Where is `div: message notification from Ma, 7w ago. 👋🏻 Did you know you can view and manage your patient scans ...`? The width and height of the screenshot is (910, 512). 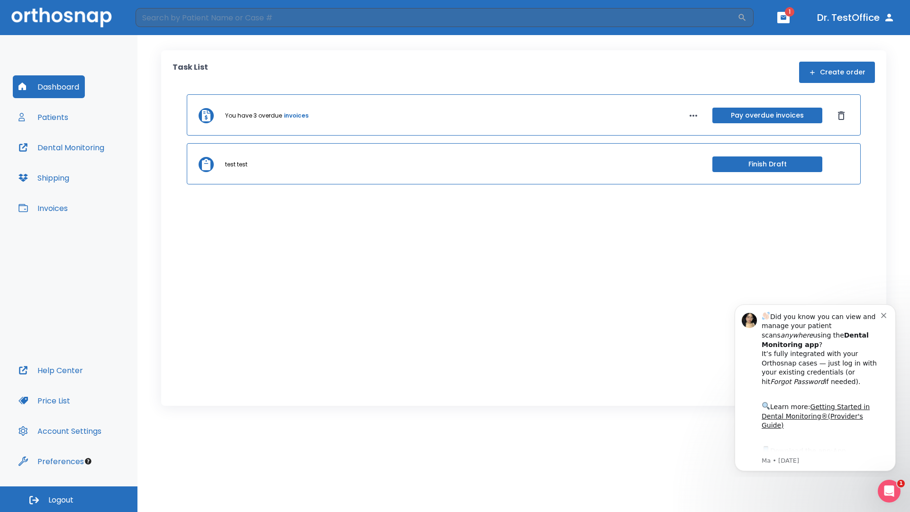 div: message notification from Ma, 7w ago. 👋🏻 Did you know you can view and manage your patient scans ... is located at coordinates (95, 92).